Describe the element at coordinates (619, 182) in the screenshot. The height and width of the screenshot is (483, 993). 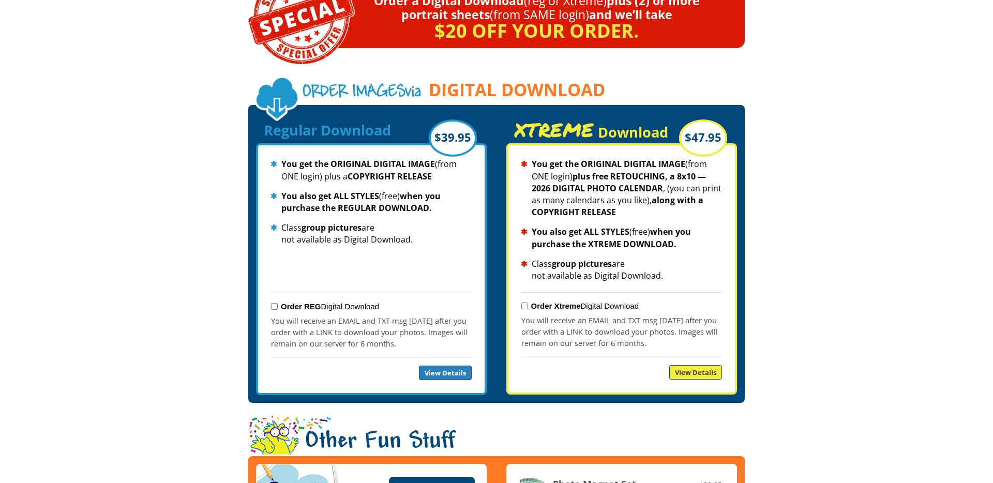
I see `strong: plus free RETOUCHING, a 8x10 — 2026 DIGITAL PHOTO CALENDAR` at that location.